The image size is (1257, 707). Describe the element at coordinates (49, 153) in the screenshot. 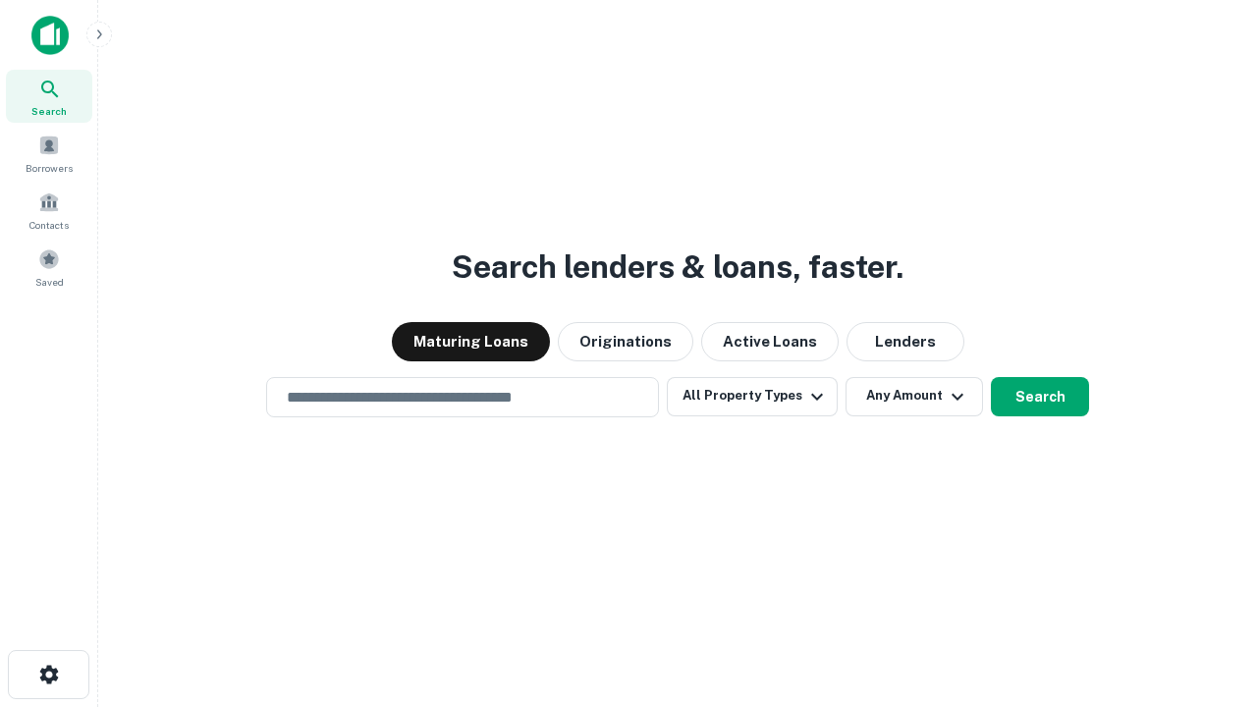

I see `div: Borrowers` at that location.